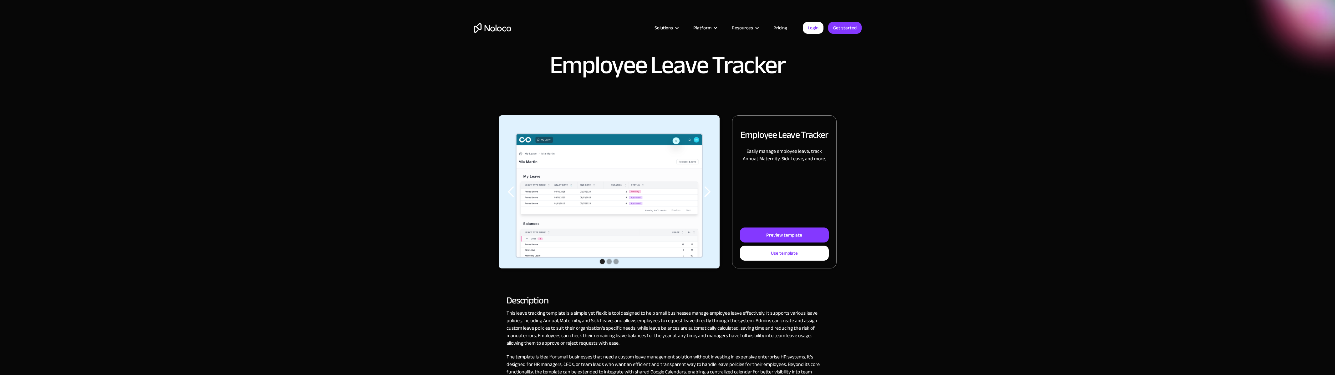  I want to click on a: home, so click(492, 28).